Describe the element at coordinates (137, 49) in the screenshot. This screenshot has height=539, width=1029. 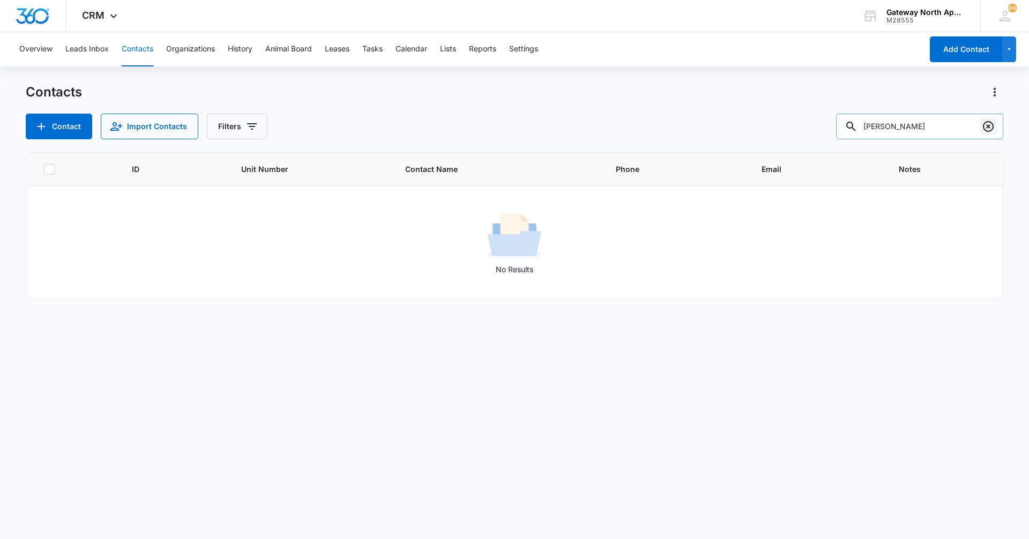
I see `button: Contacts` at that location.